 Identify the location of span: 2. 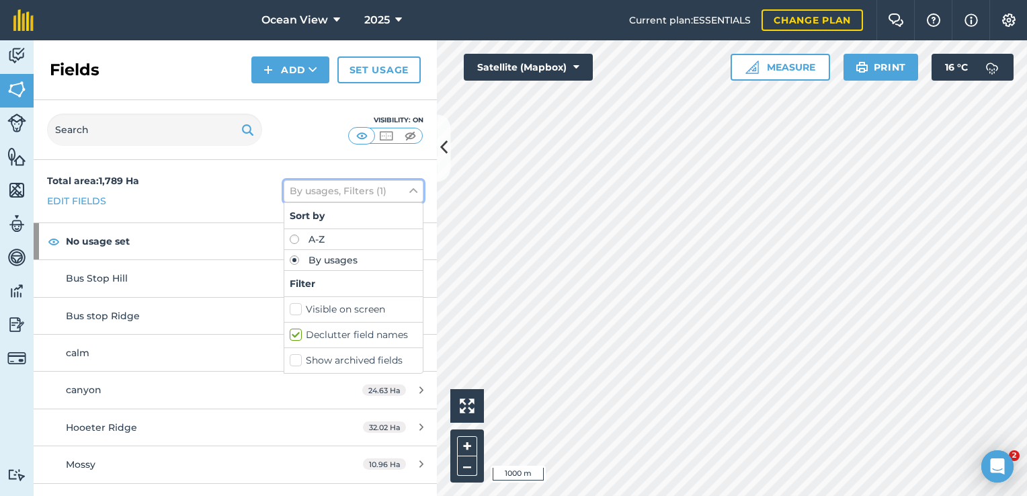
(1015, 456).